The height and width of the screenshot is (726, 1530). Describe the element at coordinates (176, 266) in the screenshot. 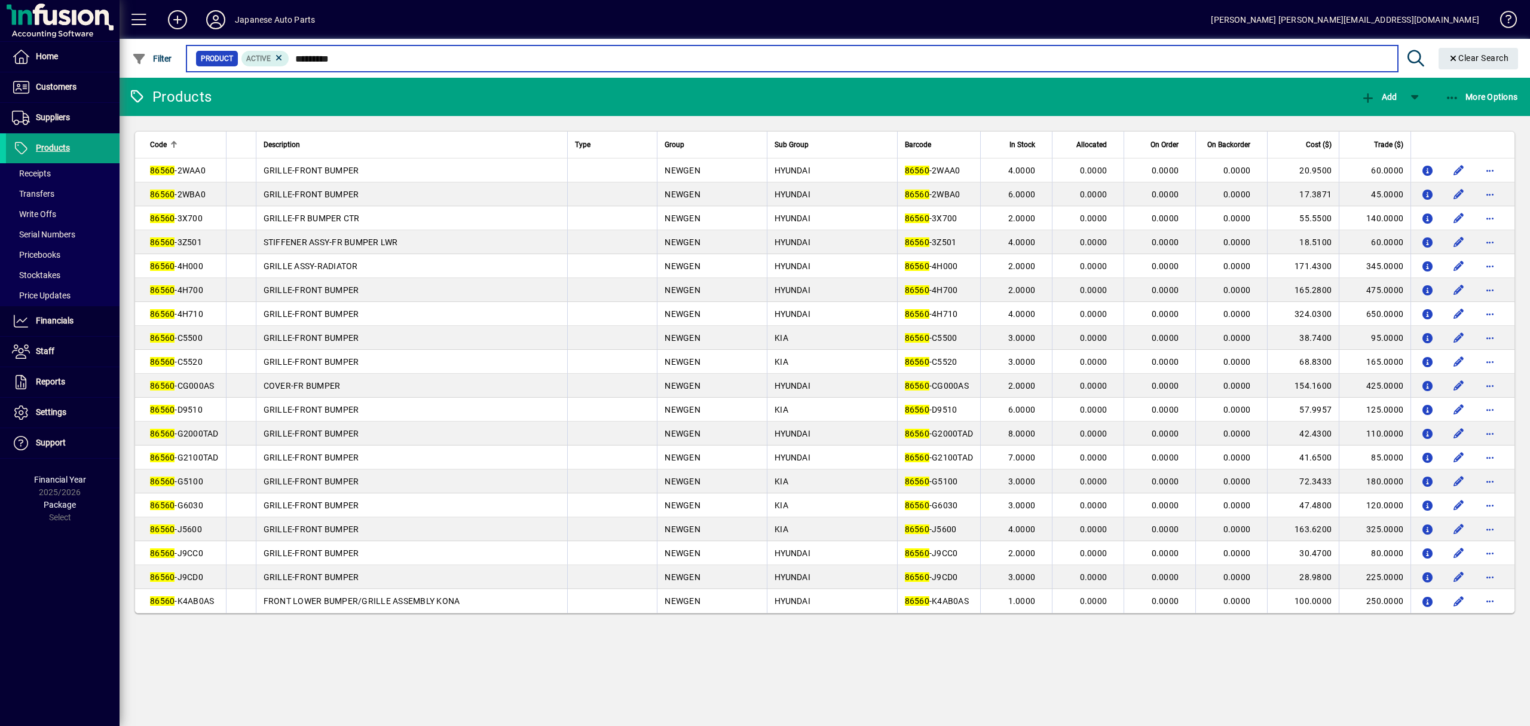

I see `span: -4H000` at that location.